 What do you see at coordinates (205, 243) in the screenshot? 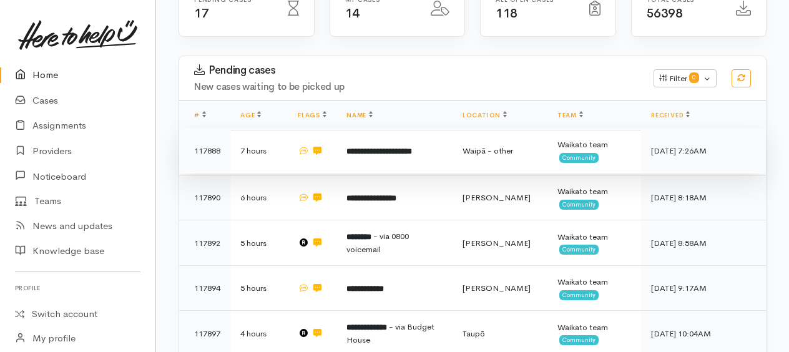
I see `td: 117892` at bounding box center [205, 243].